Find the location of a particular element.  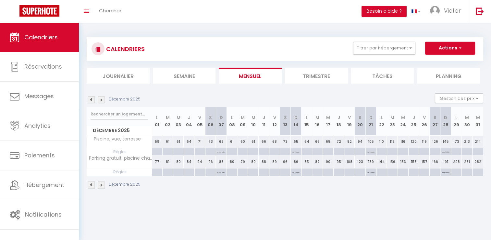

div: 84 is located at coordinates (189, 161).